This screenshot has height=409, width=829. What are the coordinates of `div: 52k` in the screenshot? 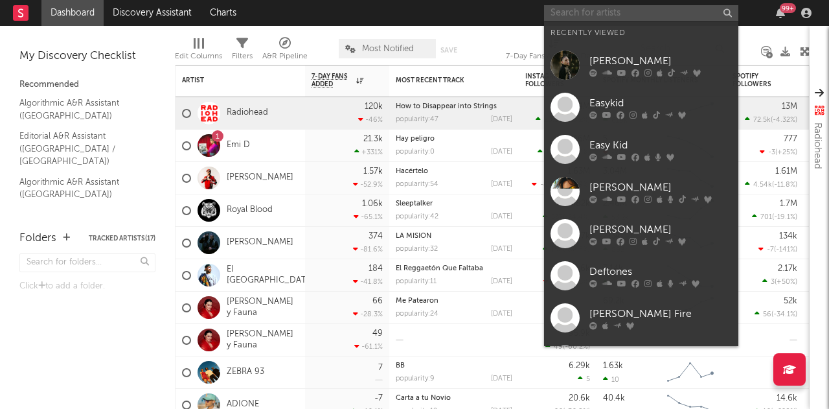 It's located at (790, 301).